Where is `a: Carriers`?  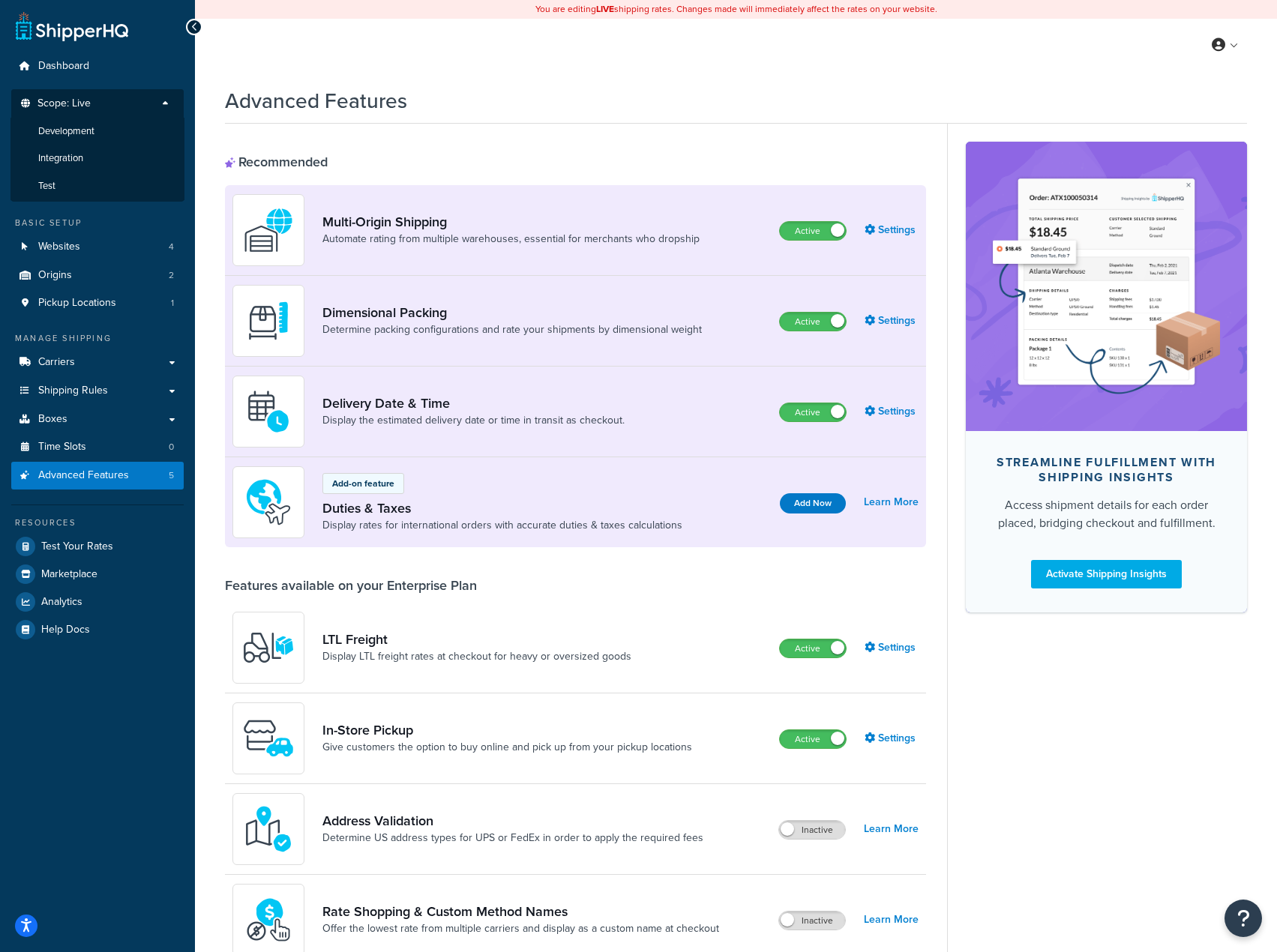
a: Carriers is located at coordinates (97, 362).